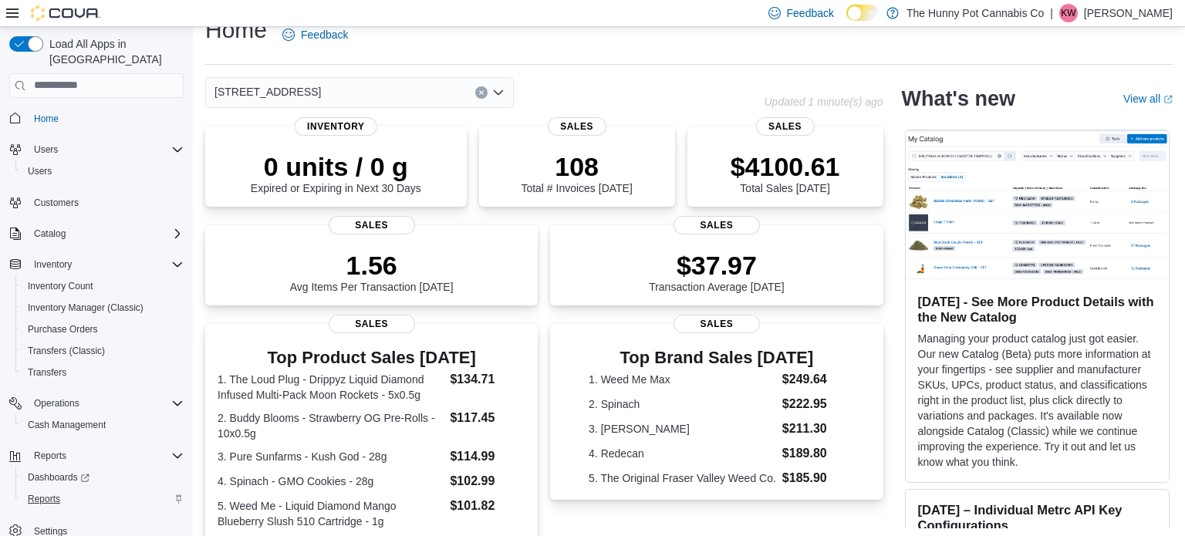  I want to click on dd: $102.99, so click(488, 481).